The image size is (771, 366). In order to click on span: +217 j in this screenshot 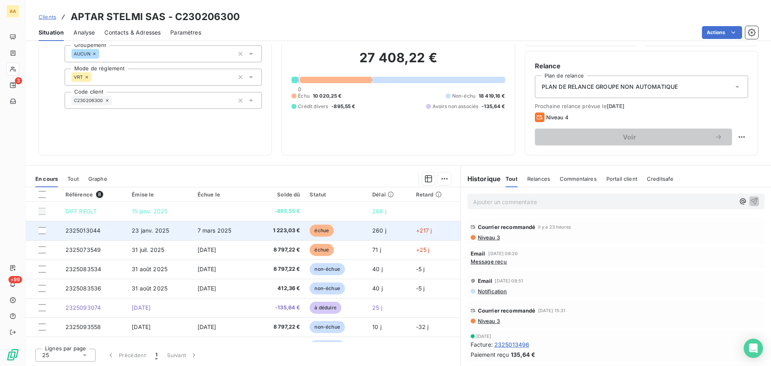, I will do `click(424, 230)`.